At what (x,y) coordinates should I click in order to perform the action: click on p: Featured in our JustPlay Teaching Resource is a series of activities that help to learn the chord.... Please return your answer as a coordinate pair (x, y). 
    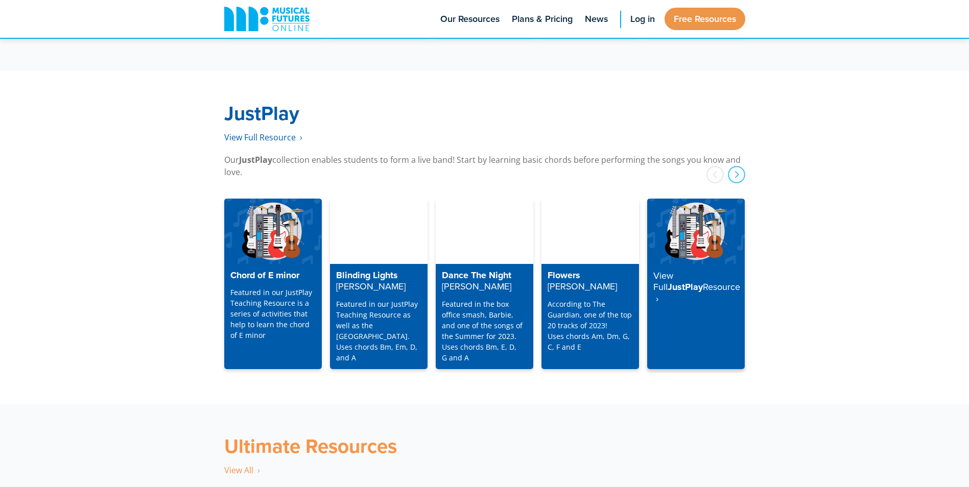
    Looking at the image, I should click on (273, 314).